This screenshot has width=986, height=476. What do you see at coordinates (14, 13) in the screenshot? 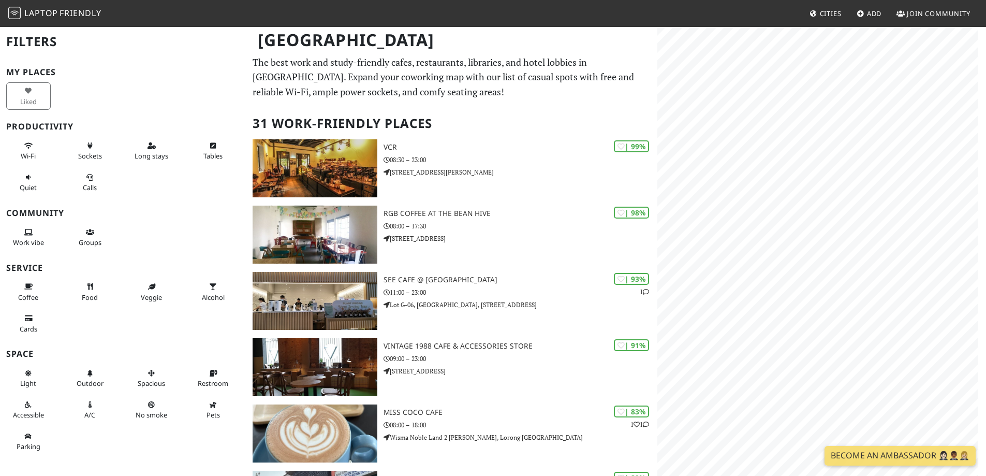
I see `img: LaptopFriendly` at bounding box center [14, 13].